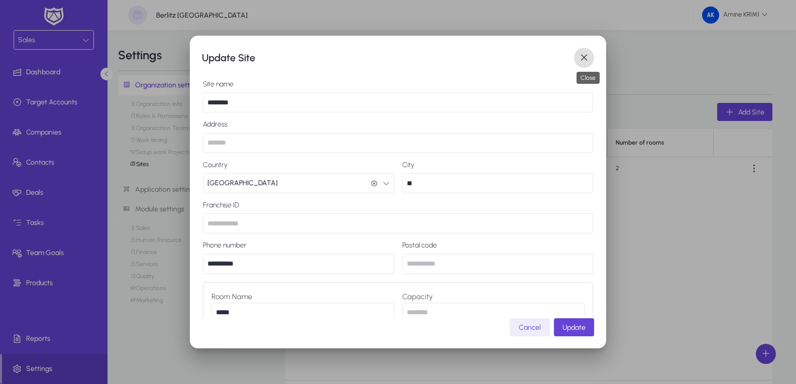  What do you see at coordinates (498, 246) in the screenshot?
I see `label: Postal code` at bounding box center [498, 246].